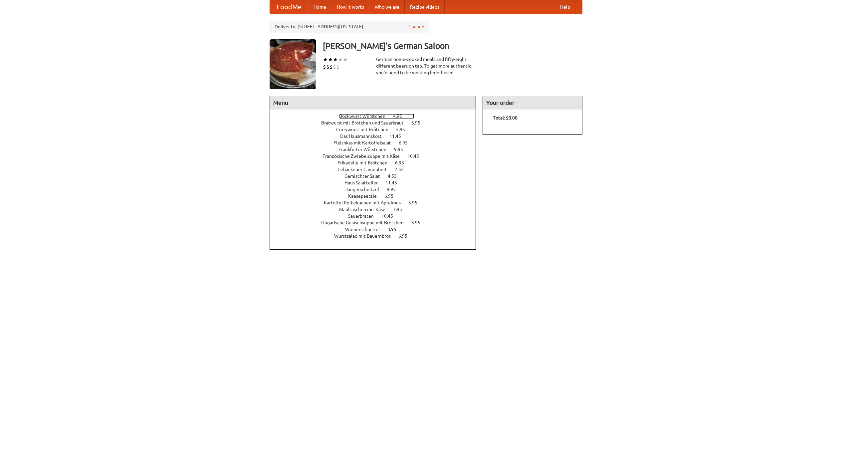 The width and height of the screenshot is (852, 471). What do you see at coordinates (377, 223) in the screenshot?
I see `a: Ungarische Gulaschsuppe mit Brötchen 3.95` at bounding box center [377, 223].